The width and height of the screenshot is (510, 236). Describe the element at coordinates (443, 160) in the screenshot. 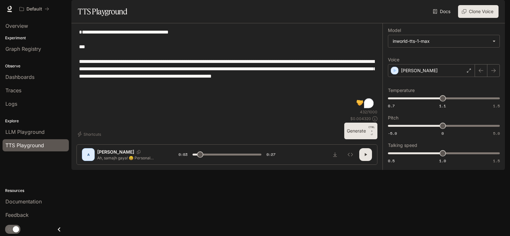

I see `span: 1.0` at that location.